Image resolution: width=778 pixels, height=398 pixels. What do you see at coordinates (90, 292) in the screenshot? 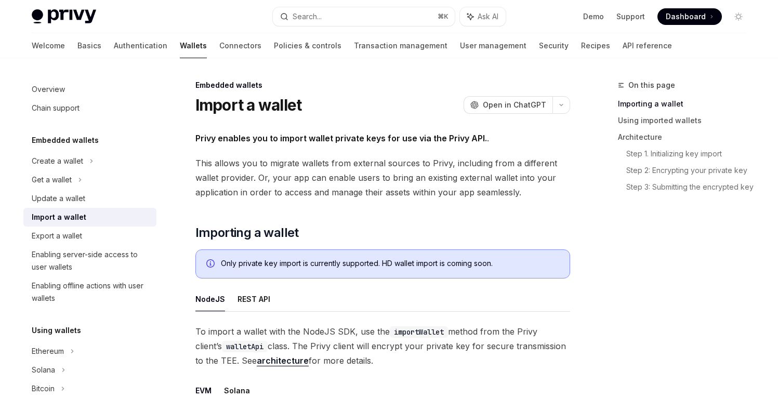
I see `a: Enabling offline actions with user wallets` at bounding box center [90, 292].